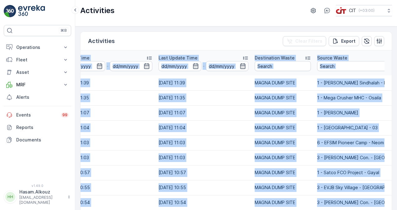 The image size is (397, 210). I want to click on img: cit-logo_pOk6rL0.png, so click(341, 11).